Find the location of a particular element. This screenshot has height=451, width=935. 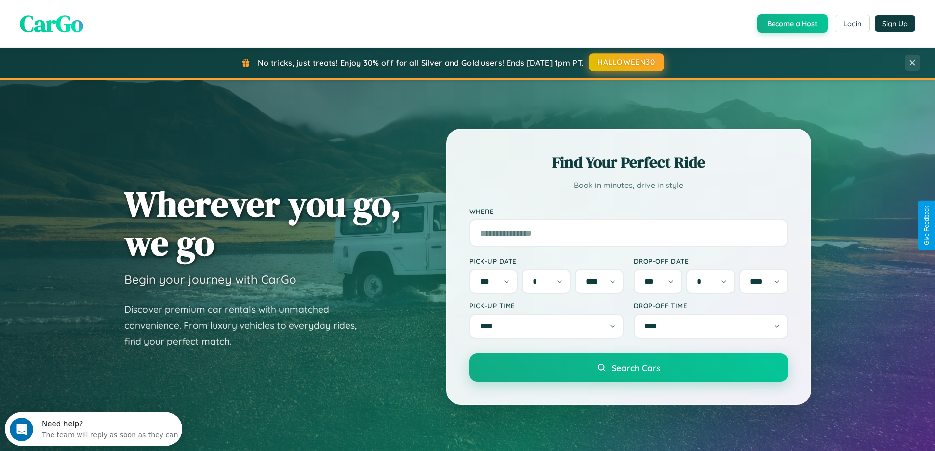

div: Open Intercom Messenger is located at coordinates (93, 17).